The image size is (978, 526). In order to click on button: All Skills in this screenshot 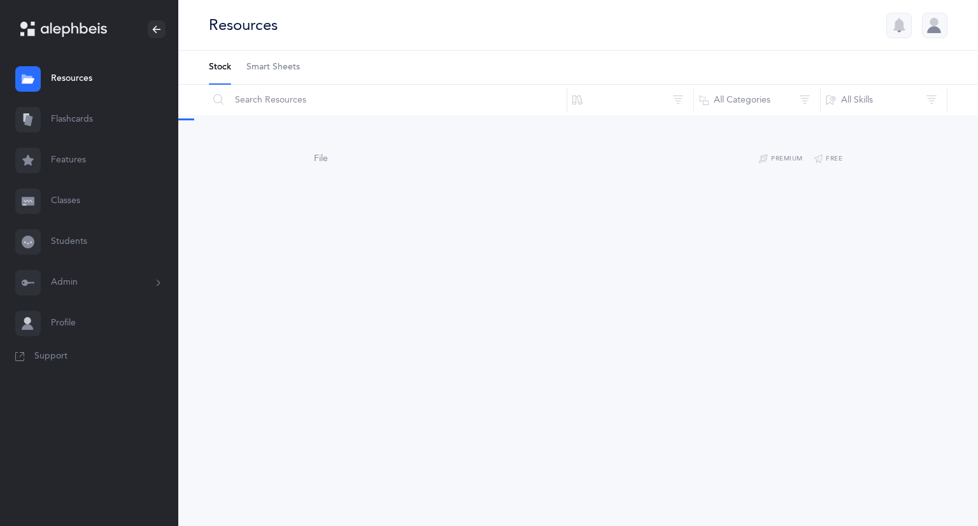, I will do `click(884, 100)`.